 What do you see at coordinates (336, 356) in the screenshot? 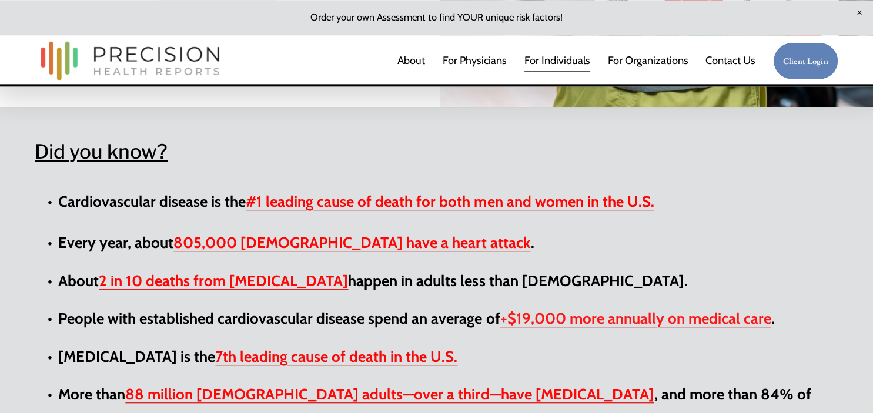
I see `a: 7th leading cause of death in the U.S.` at bounding box center [336, 356].